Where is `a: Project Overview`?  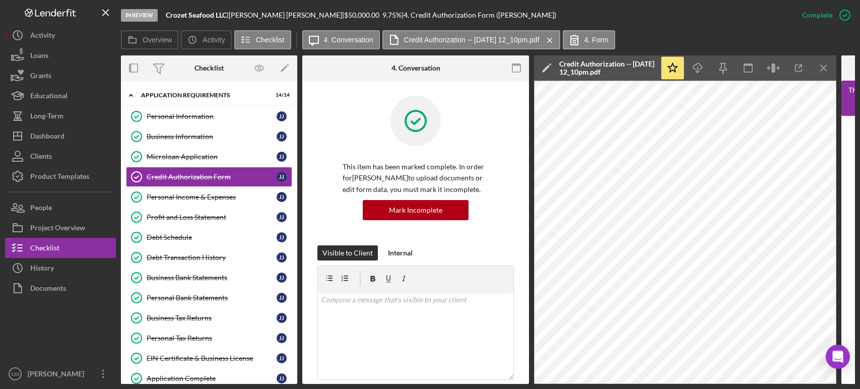
a: Project Overview is located at coordinates (60, 228).